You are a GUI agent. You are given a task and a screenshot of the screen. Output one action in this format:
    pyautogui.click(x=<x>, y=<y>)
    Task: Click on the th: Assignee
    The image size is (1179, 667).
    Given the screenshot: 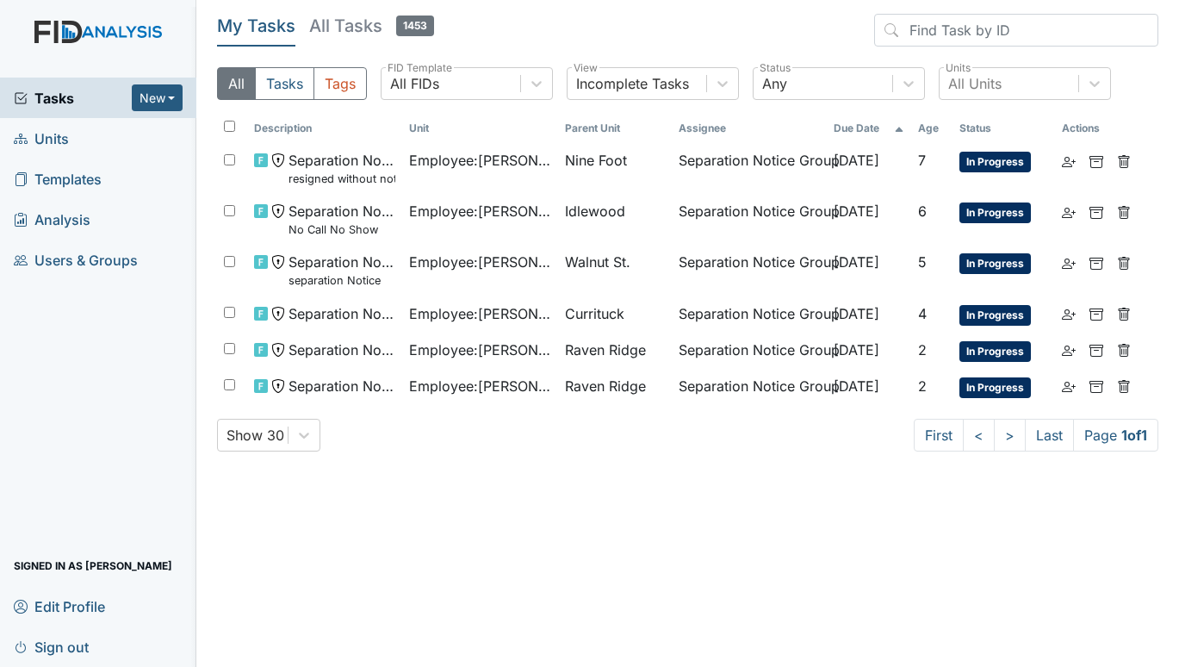 What is the action you would take?
    pyautogui.click(x=749, y=128)
    